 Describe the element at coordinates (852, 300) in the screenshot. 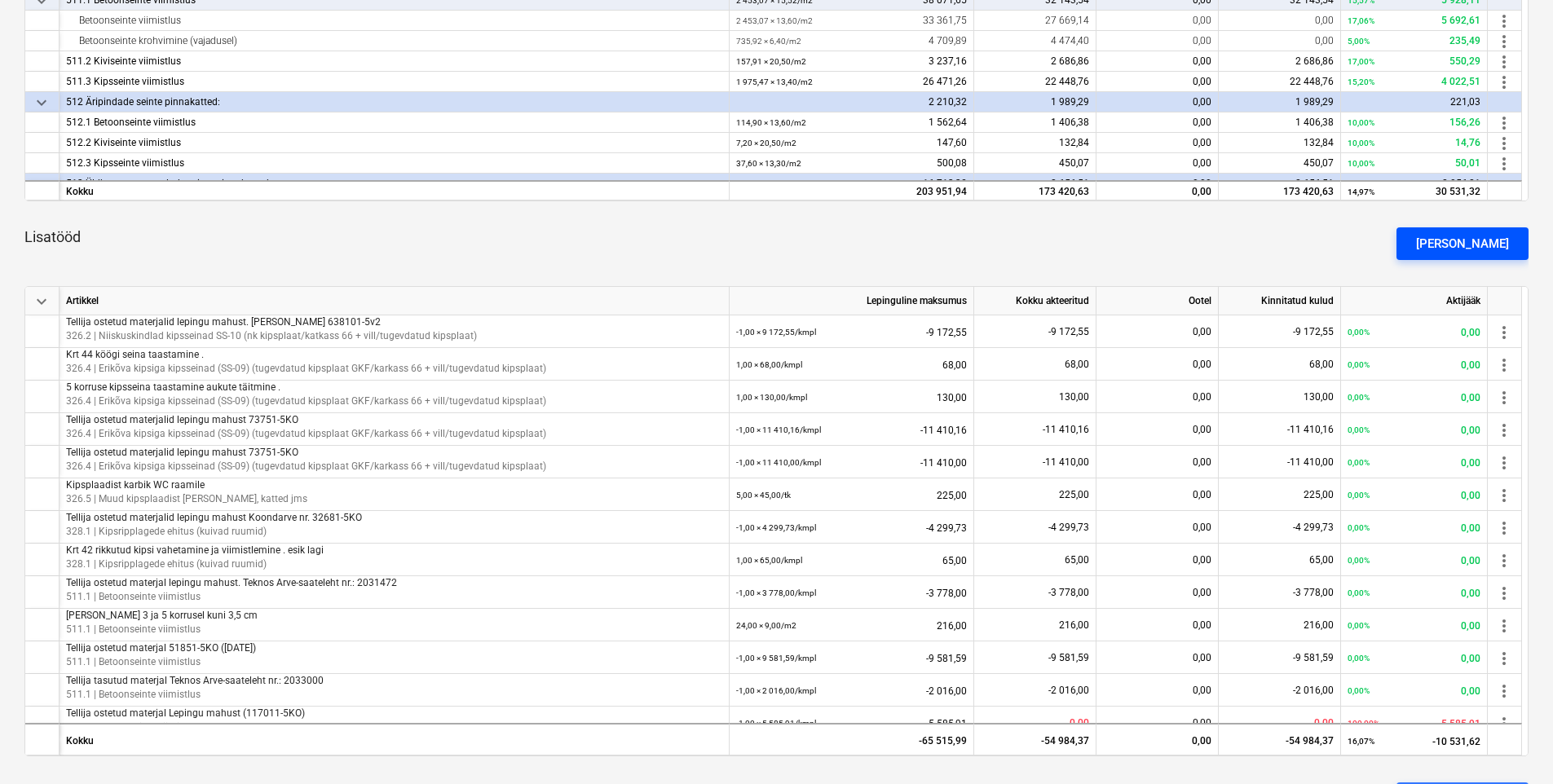

I see `div: Lepinguline maksumus` at that location.